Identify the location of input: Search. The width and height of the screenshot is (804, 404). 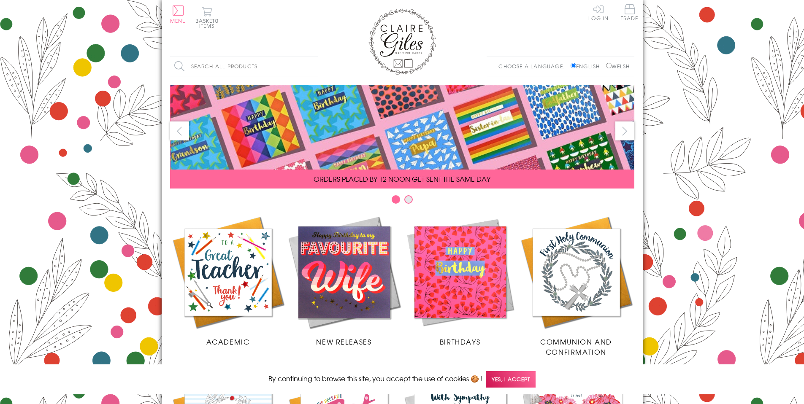
(314, 66).